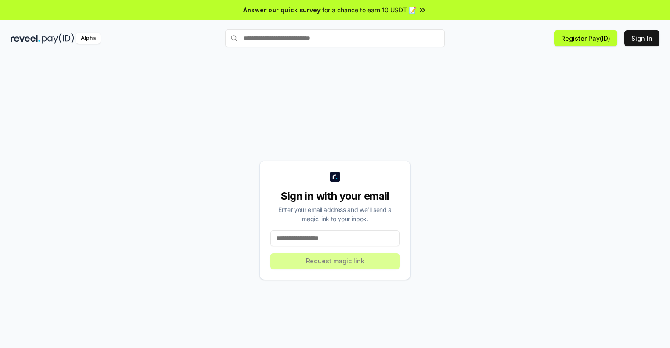  What do you see at coordinates (282, 10) in the screenshot?
I see `span: Answer our quick survey` at bounding box center [282, 10].